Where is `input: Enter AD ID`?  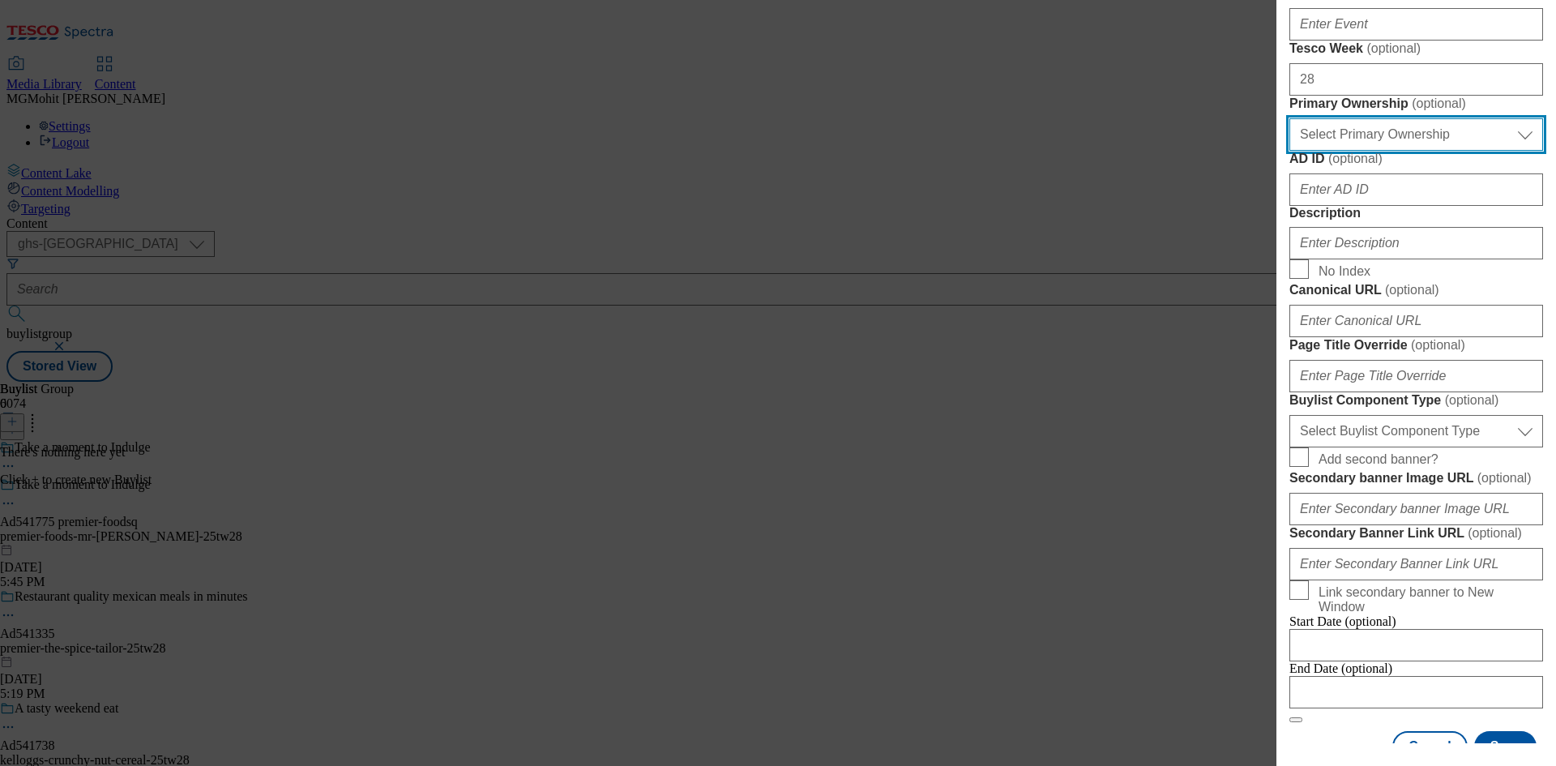 input: Enter AD ID is located at coordinates (1416, 190).